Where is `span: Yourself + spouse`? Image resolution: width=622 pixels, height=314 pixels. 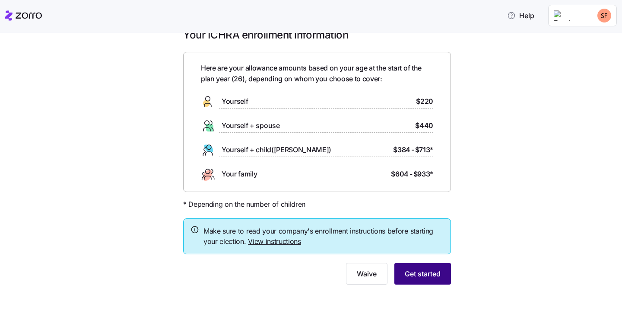
span: Yourself + spouse is located at coordinates (251, 125).